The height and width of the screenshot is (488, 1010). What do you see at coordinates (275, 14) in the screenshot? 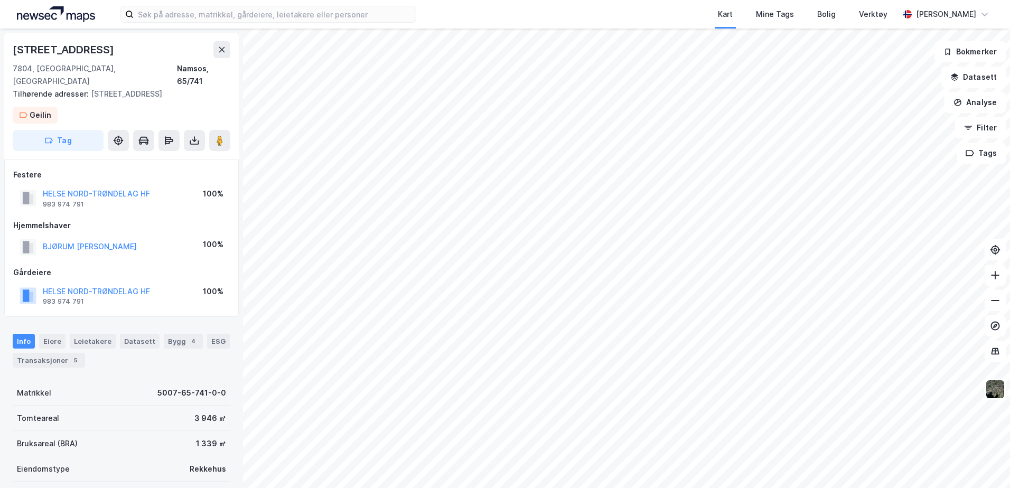
I see `input: Søk på adresse, matrikkel, gårdeiere, leietakere eller personer` at bounding box center [275, 14].